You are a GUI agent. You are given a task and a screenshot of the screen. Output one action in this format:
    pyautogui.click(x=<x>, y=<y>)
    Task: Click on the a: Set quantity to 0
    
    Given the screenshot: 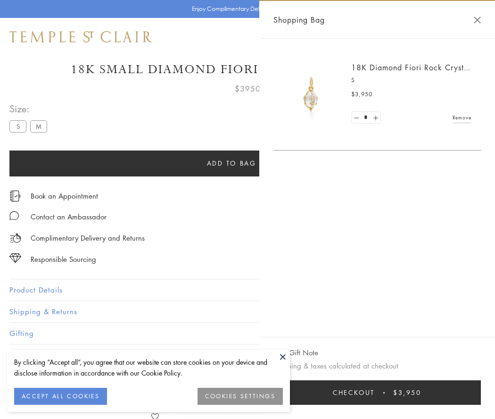 What is the action you would take?
    pyautogui.click(x=356, y=117)
    